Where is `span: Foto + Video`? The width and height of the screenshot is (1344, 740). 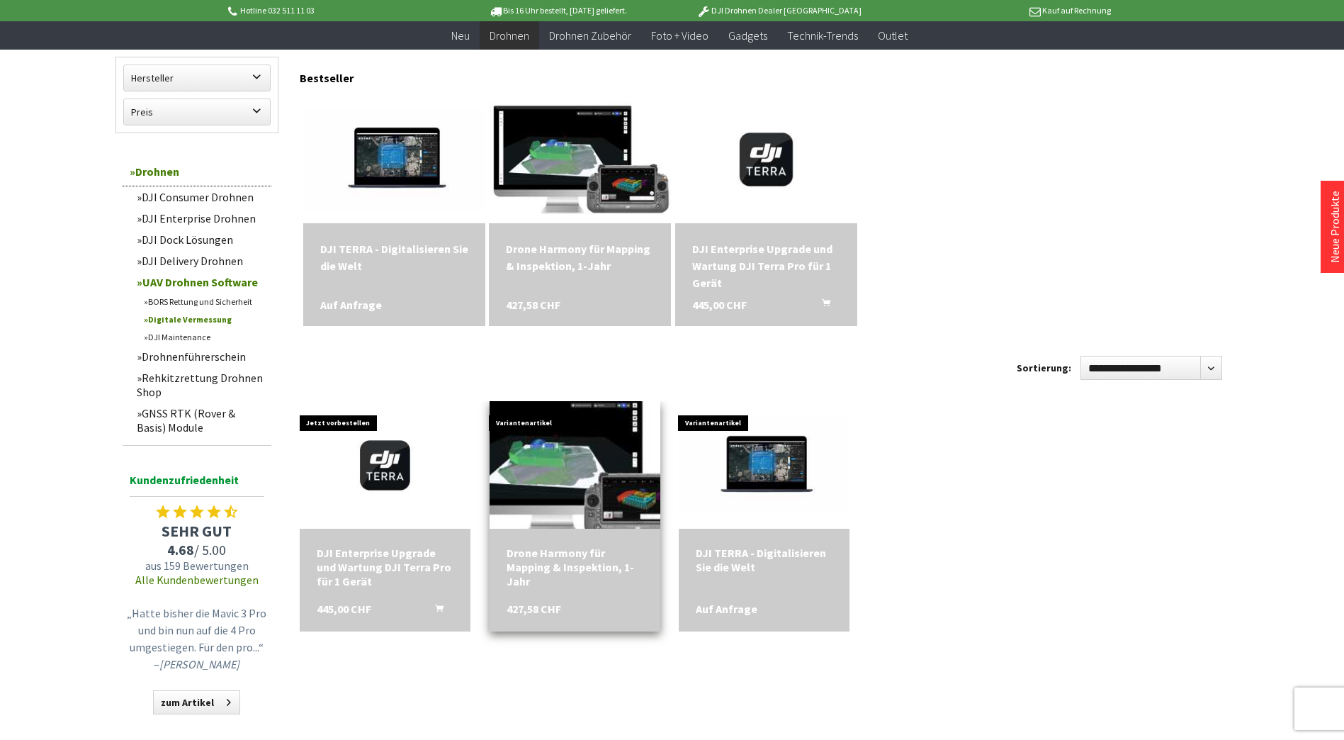 span: Foto + Video is located at coordinates (679, 35).